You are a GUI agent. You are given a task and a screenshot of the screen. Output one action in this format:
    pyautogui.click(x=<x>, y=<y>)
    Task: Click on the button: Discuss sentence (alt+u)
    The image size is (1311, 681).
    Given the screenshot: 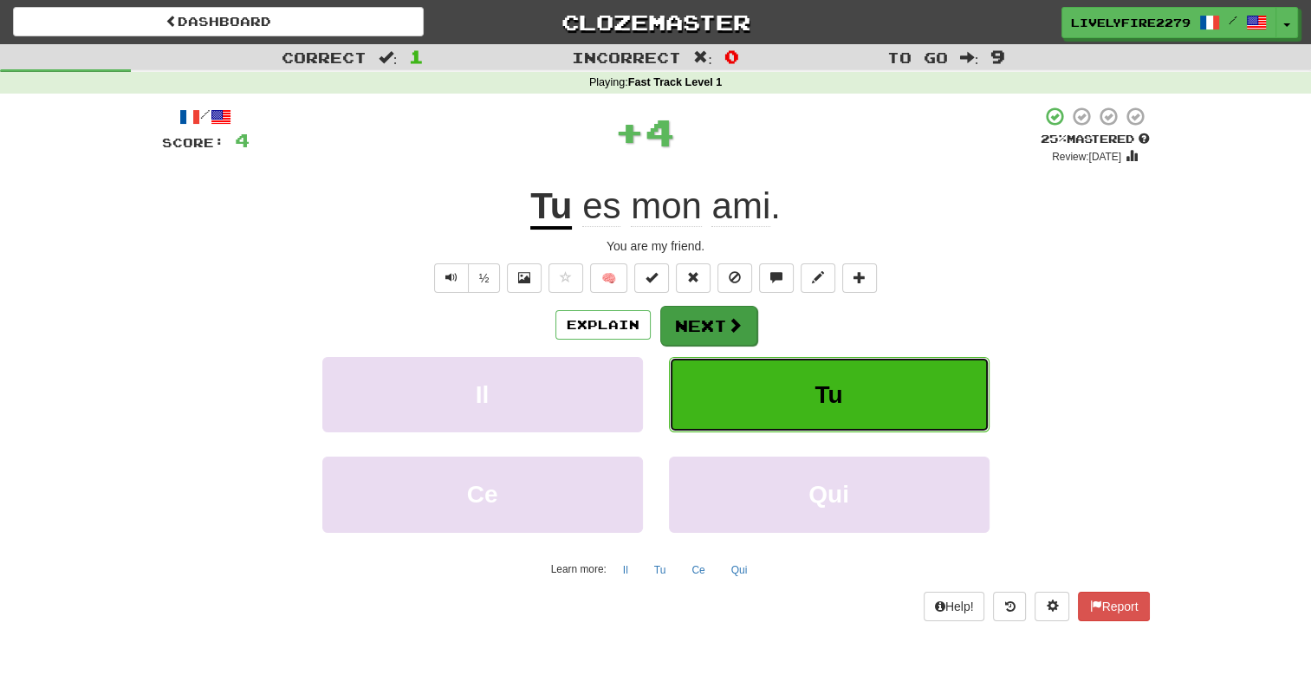 What is the action you would take?
    pyautogui.click(x=777, y=278)
    